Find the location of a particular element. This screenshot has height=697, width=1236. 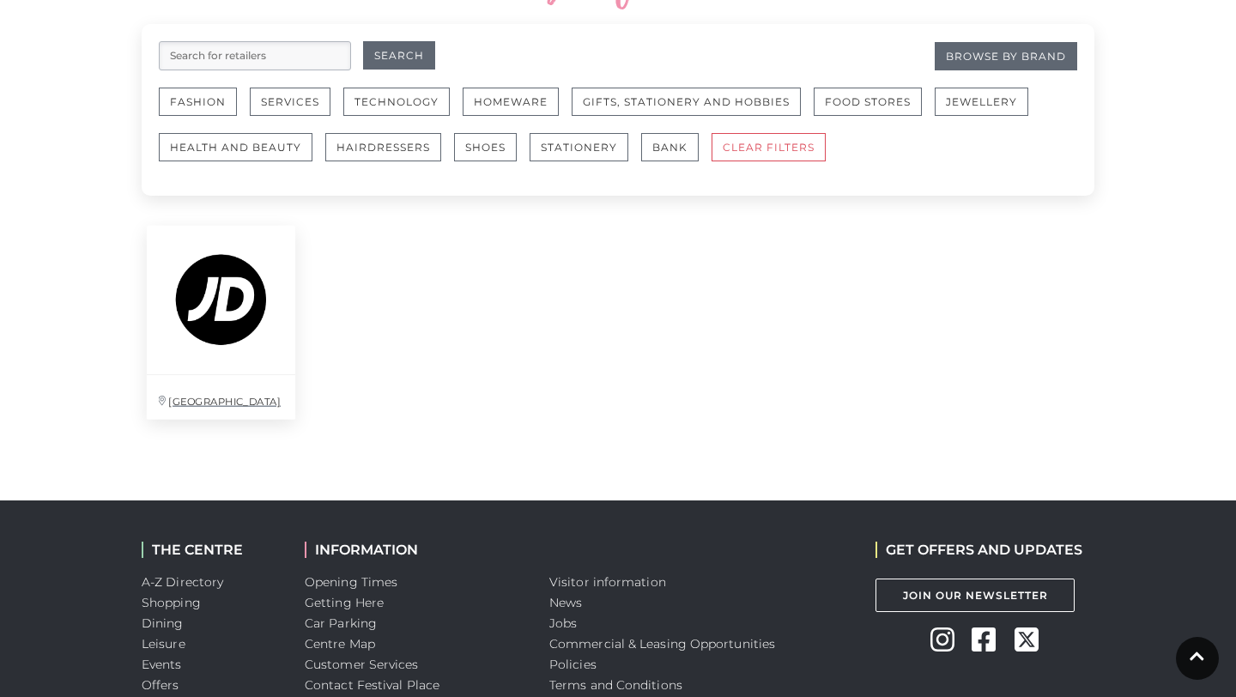

button: Technology is located at coordinates (396, 101).